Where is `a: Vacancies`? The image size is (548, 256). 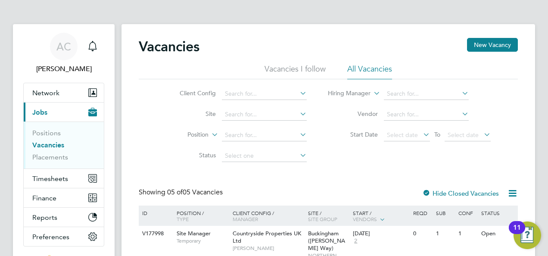
a: Vacancies is located at coordinates (48, 145).